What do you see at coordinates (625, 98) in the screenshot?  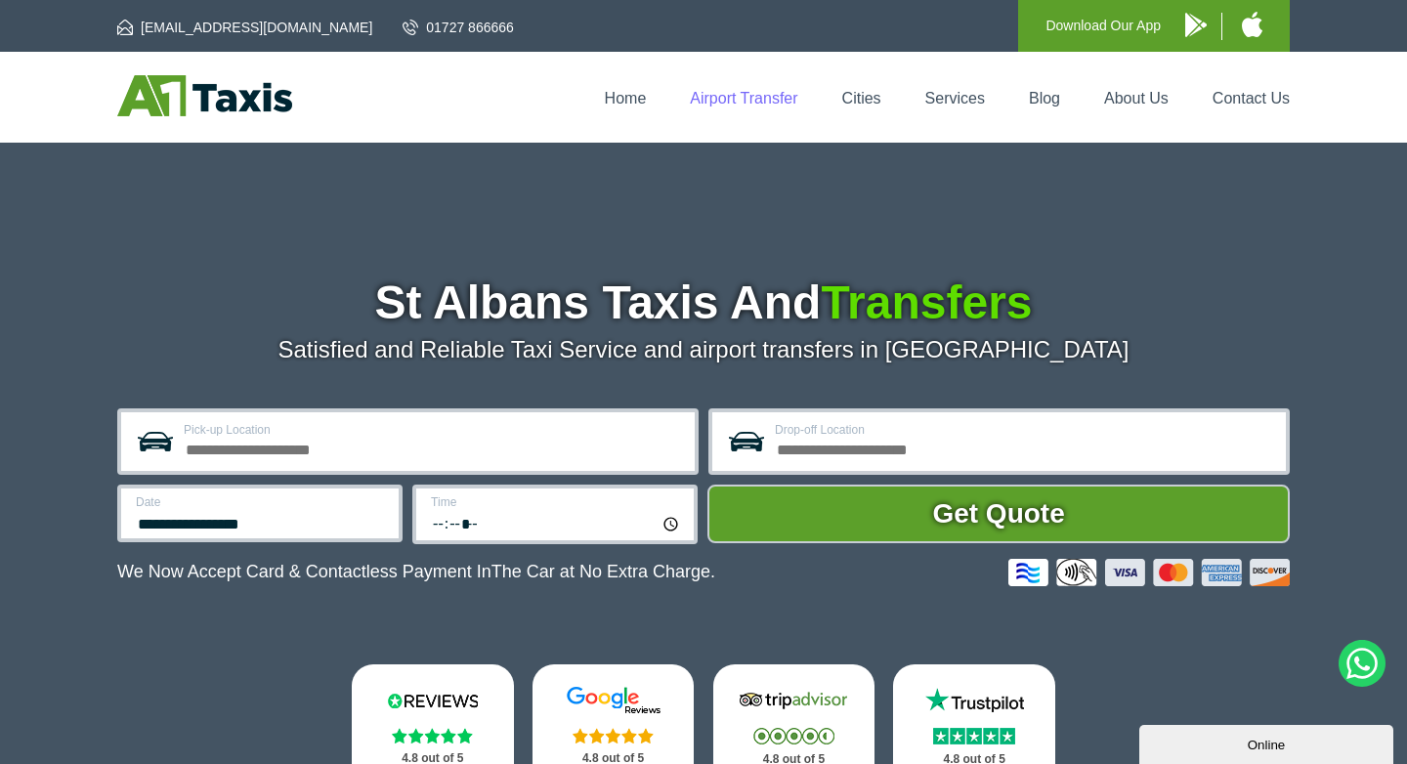 I see `a: Home` at bounding box center [625, 98].